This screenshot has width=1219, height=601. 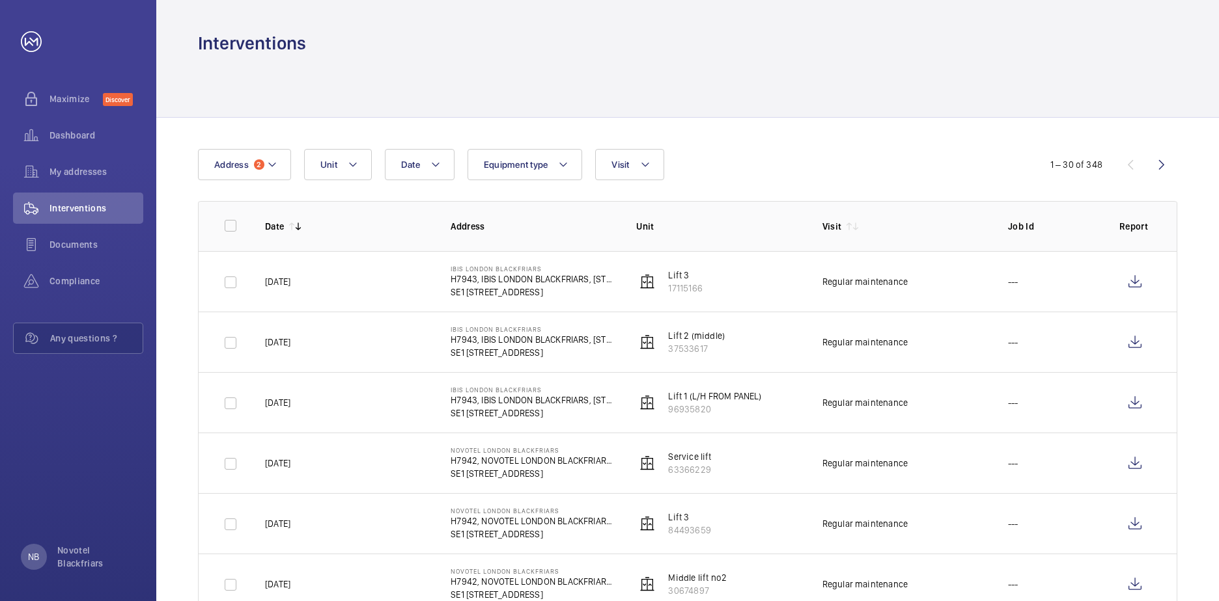 I want to click on span: My addresses, so click(x=96, y=172).